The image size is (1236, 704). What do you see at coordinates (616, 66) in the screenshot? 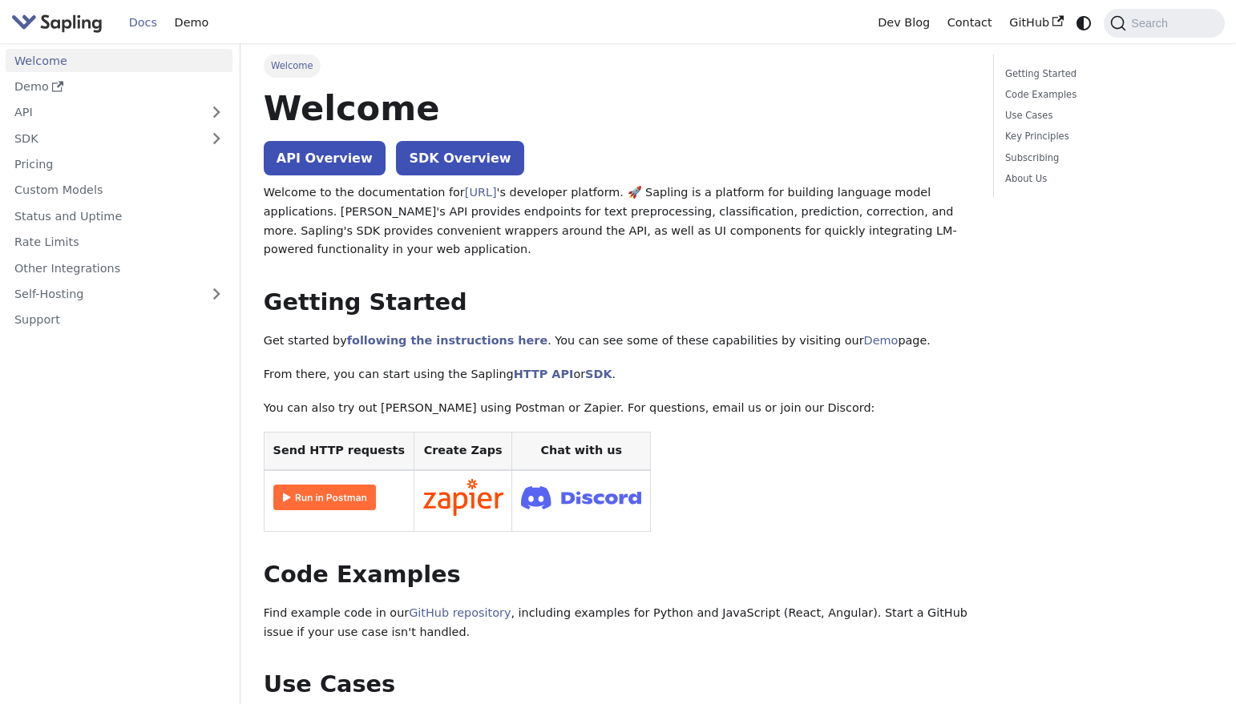
I see `nav: Breadcrumbs` at bounding box center [616, 66].